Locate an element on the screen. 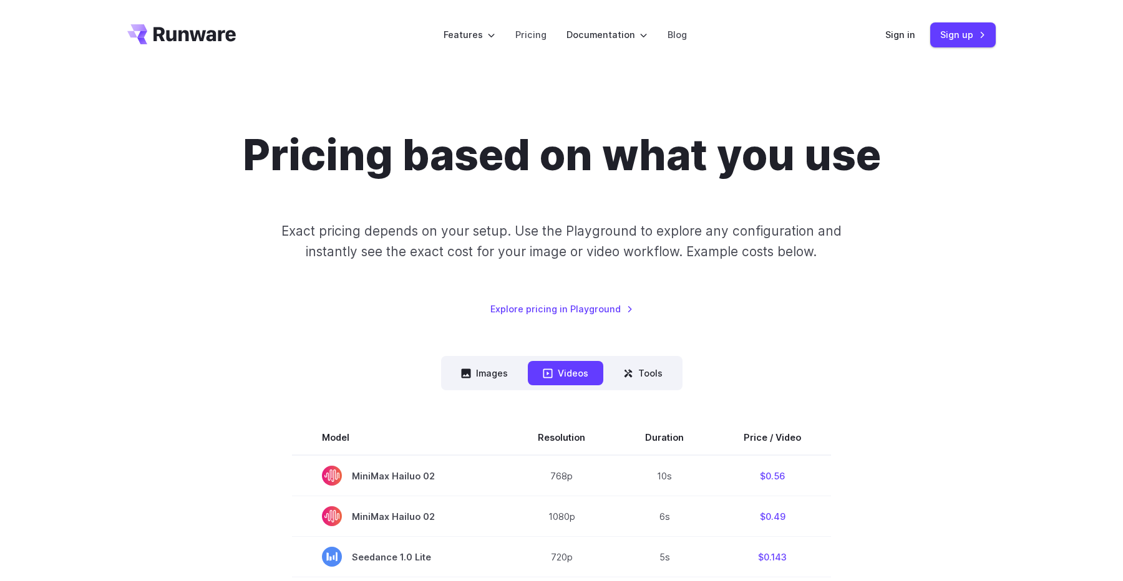  a: Pricing is located at coordinates (531, 34).